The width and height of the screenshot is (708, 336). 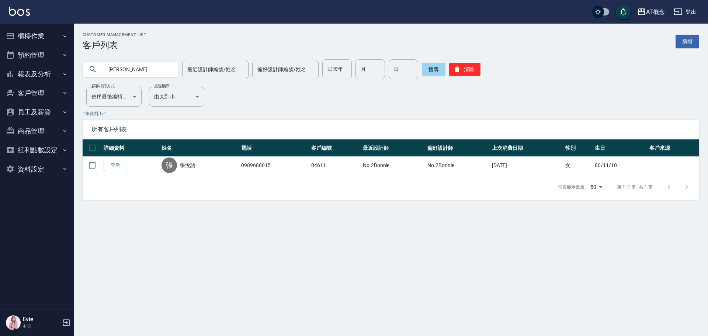 I want to click on th: 詳細資料, so click(x=130, y=148).